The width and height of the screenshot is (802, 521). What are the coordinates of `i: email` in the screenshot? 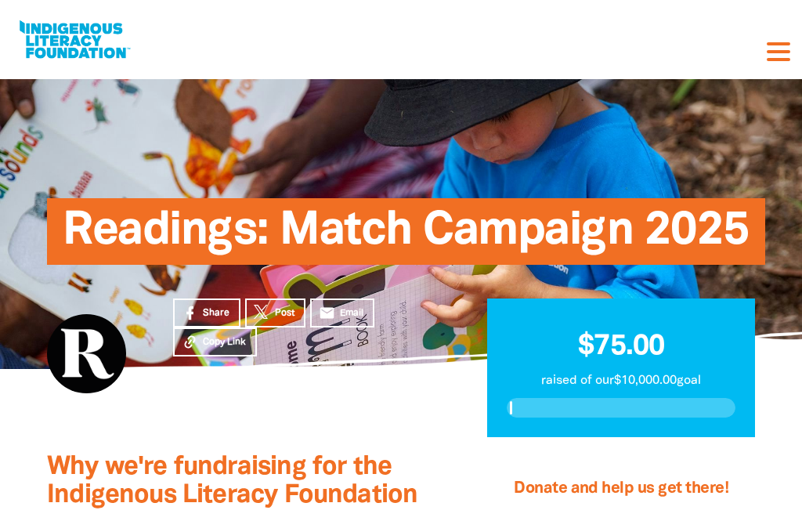 It's located at (327, 313).